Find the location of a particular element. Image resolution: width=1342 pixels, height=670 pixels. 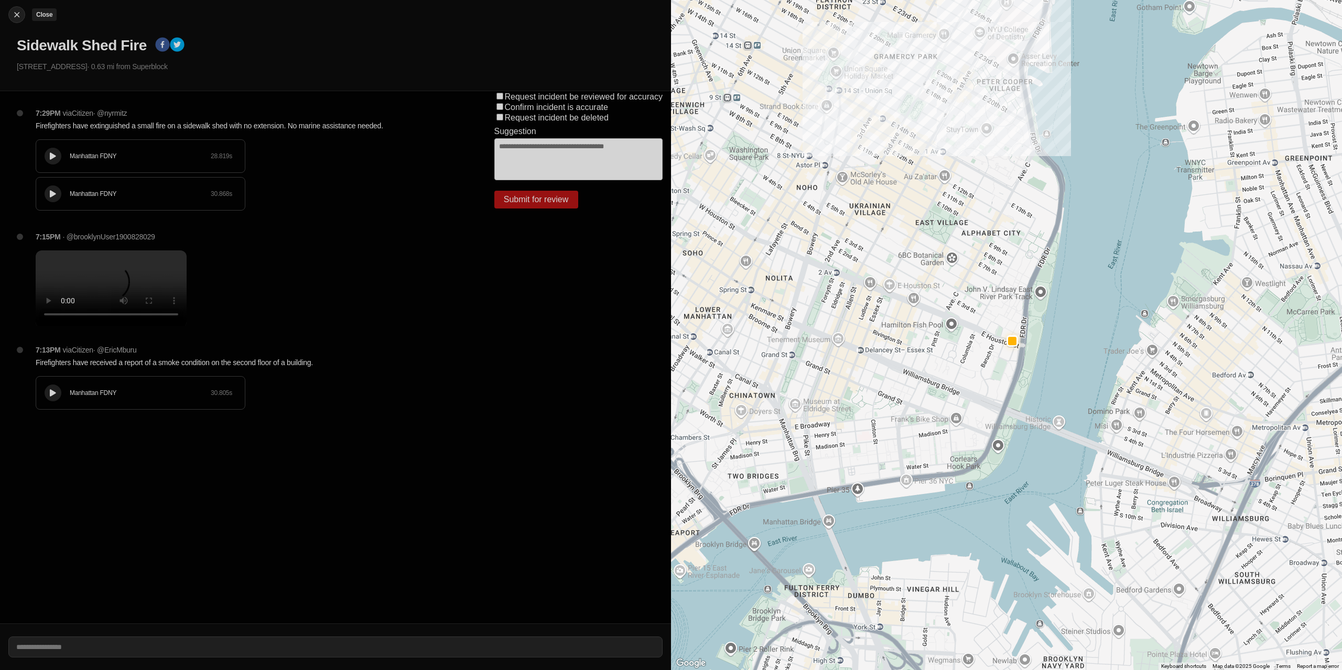

label: Suggestion is located at coordinates (515, 132).